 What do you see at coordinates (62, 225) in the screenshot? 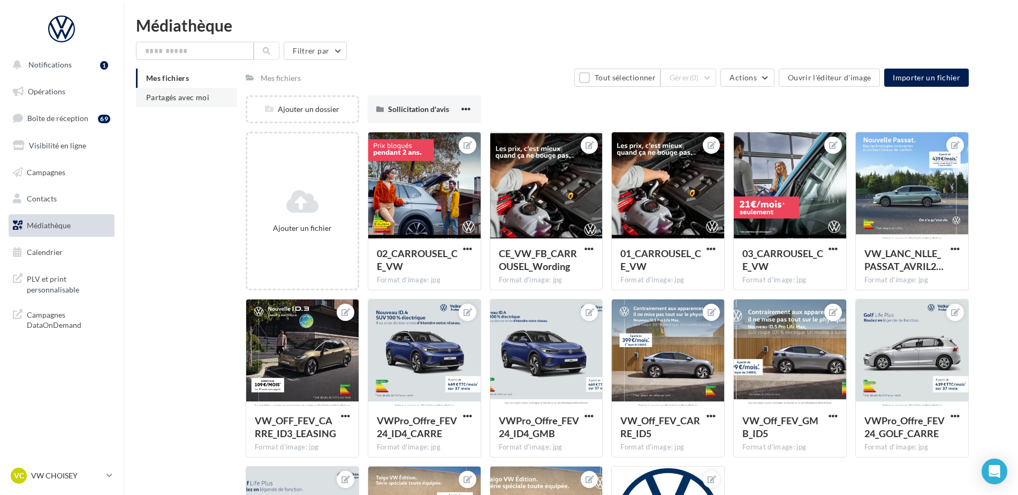
I see `a: Médiathèque` at bounding box center [62, 225].